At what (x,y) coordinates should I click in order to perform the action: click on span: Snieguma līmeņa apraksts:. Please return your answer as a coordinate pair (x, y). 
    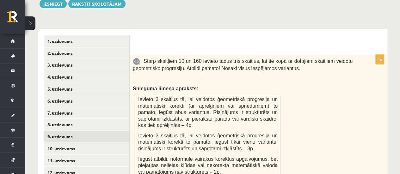
    Looking at the image, I should click on (165, 89).